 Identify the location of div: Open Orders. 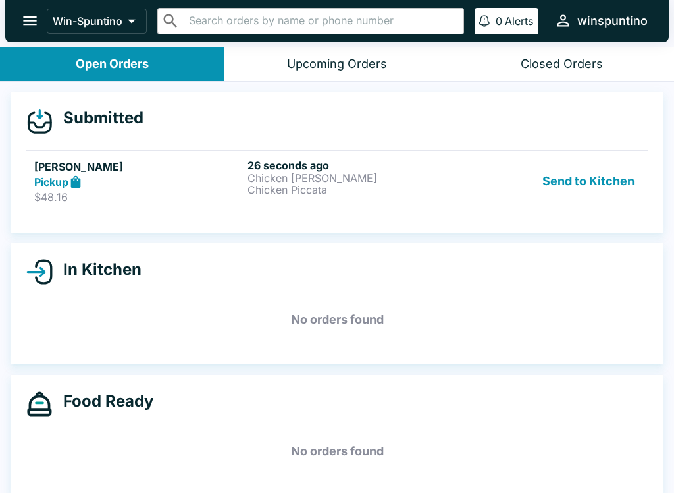
(112, 64).